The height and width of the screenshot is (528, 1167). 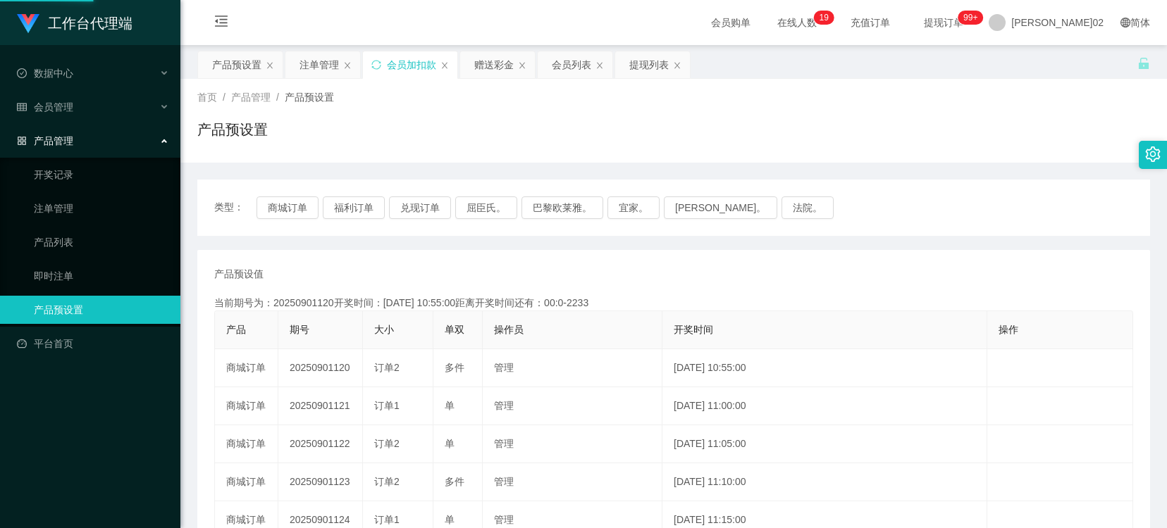 What do you see at coordinates (970, 18) in the screenshot?
I see `sup: 1043` at bounding box center [970, 18].